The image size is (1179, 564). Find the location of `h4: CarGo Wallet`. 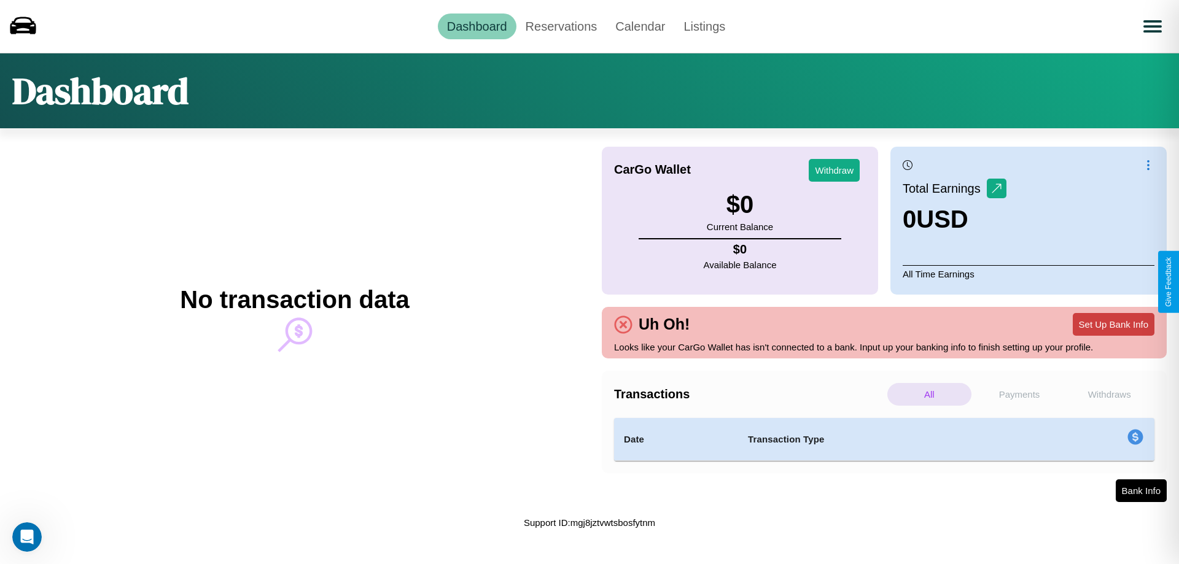

h4: CarGo Wallet is located at coordinates (652, 170).